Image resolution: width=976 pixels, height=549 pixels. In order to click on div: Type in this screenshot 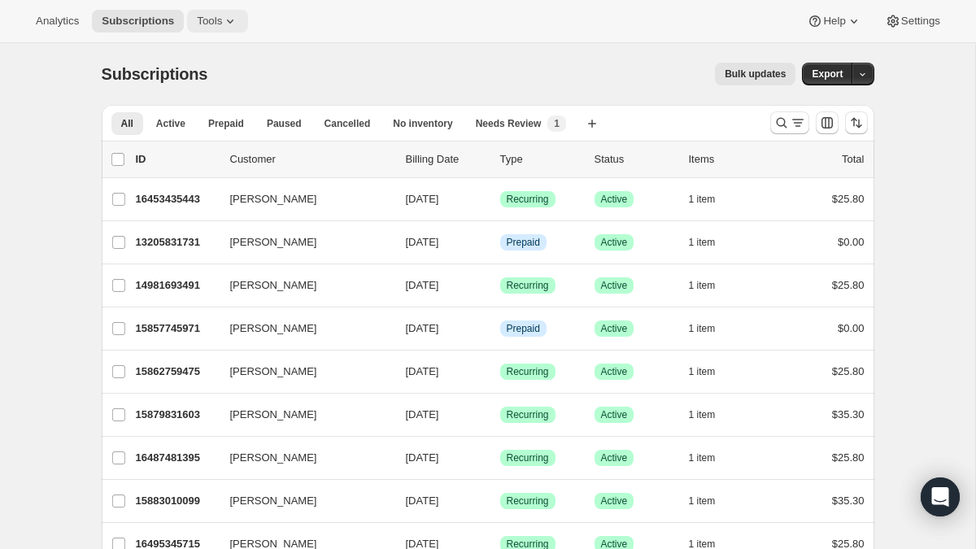, I will do `click(541, 159)`.